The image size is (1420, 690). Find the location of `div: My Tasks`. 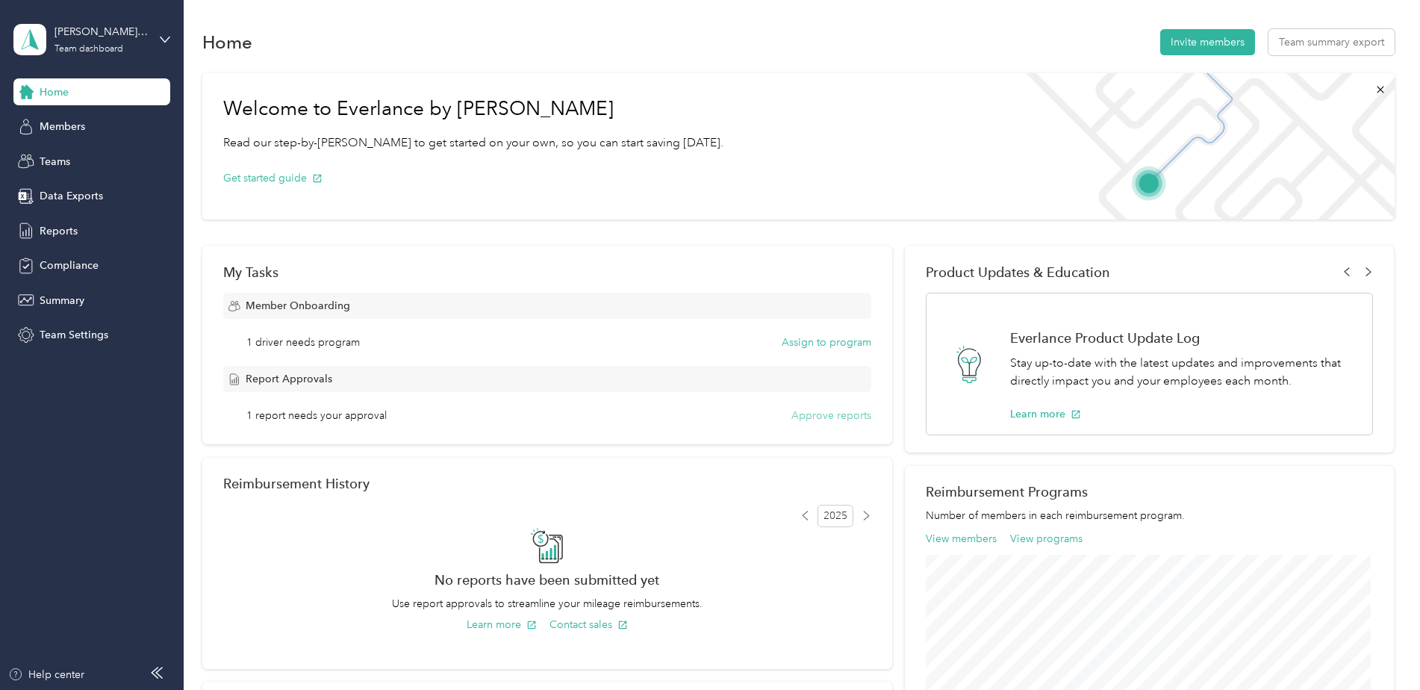

div: My Tasks is located at coordinates (547, 272).